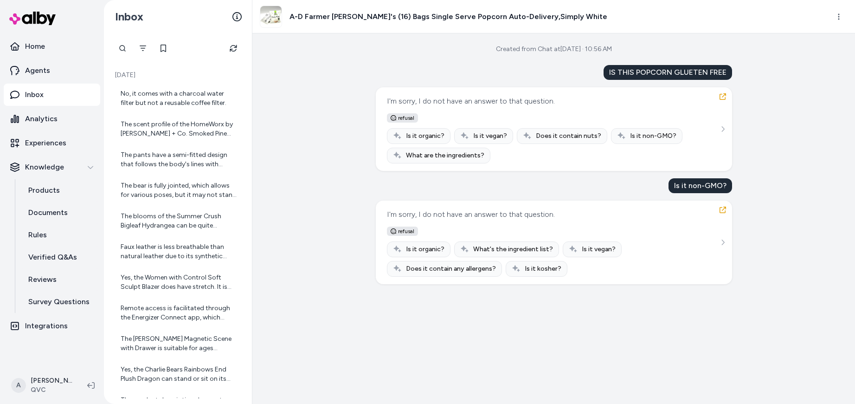 The height and width of the screenshot is (404, 855). Describe the element at coordinates (45, 167) in the screenshot. I see `p: Knowledge` at that location.